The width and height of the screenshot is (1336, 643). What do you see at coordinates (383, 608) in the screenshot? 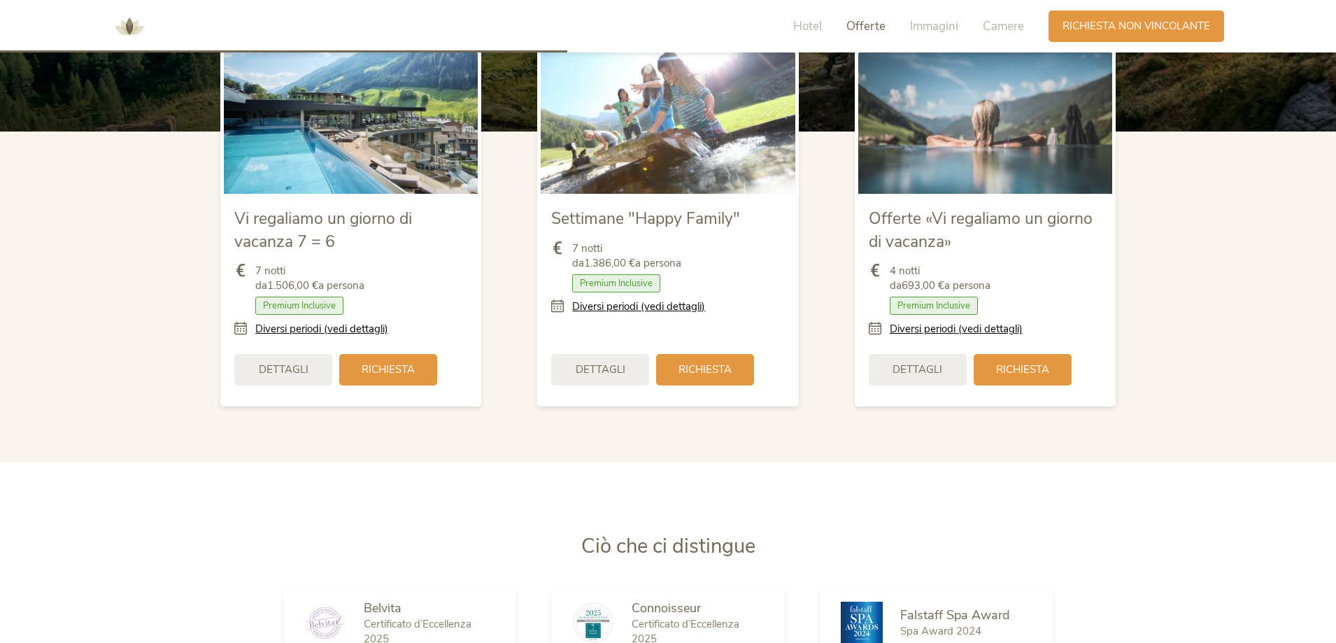
I see `span: Belvita` at bounding box center [383, 608].